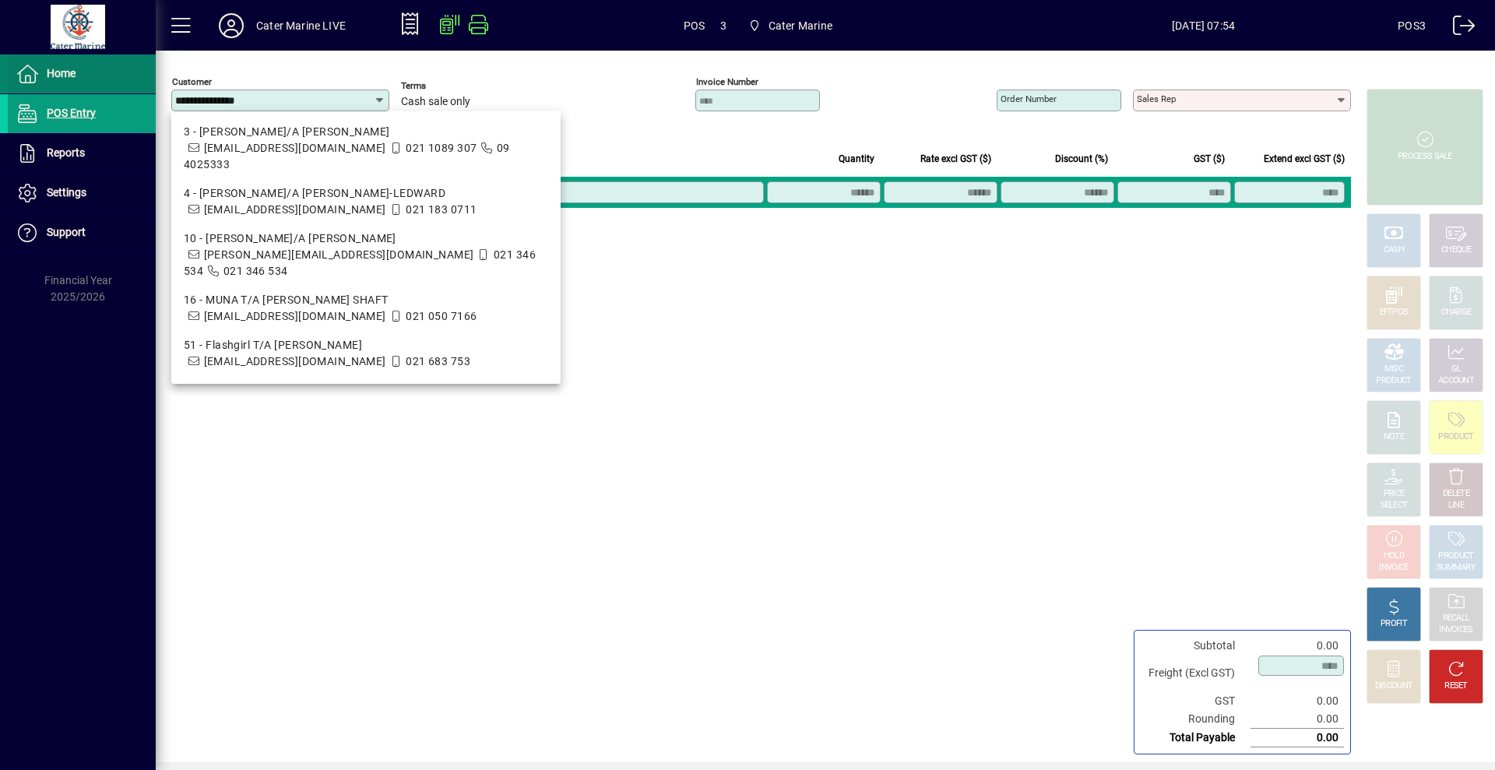  What do you see at coordinates (82, 193) in the screenshot?
I see `a: Settings` at bounding box center [82, 193].